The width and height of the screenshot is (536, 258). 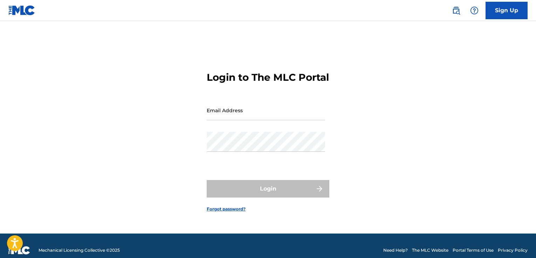 I want to click on span: Mechanical Licensing Collective © 2025, so click(x=79, y=251).